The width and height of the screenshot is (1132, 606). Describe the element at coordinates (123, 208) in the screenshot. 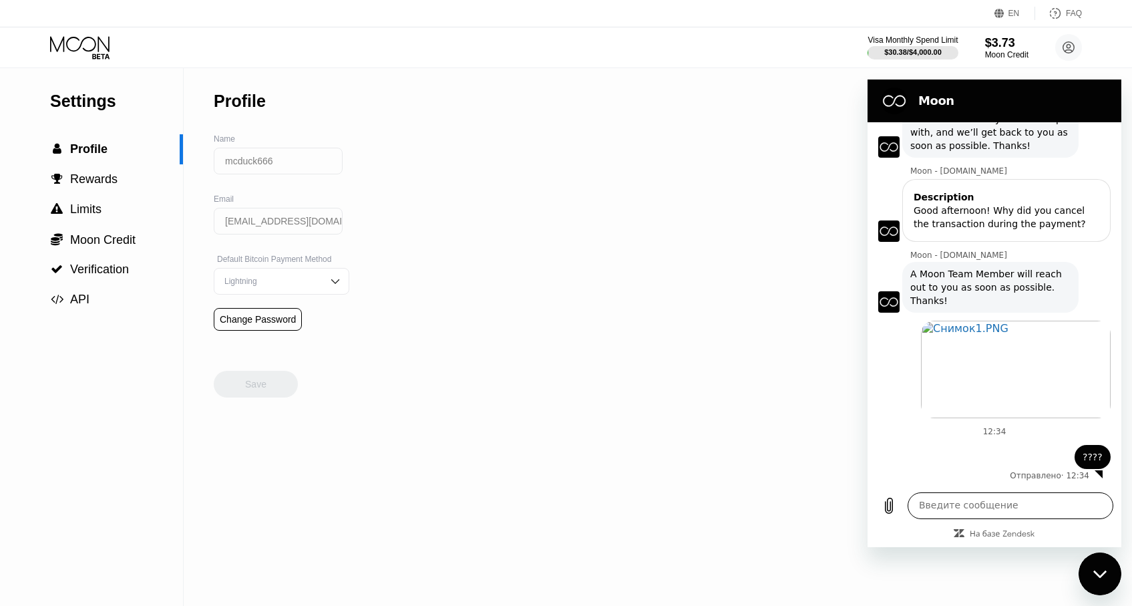

I see `span: A Moon Team Member will reach out to you as soon as possible. Thanks!` at that location.